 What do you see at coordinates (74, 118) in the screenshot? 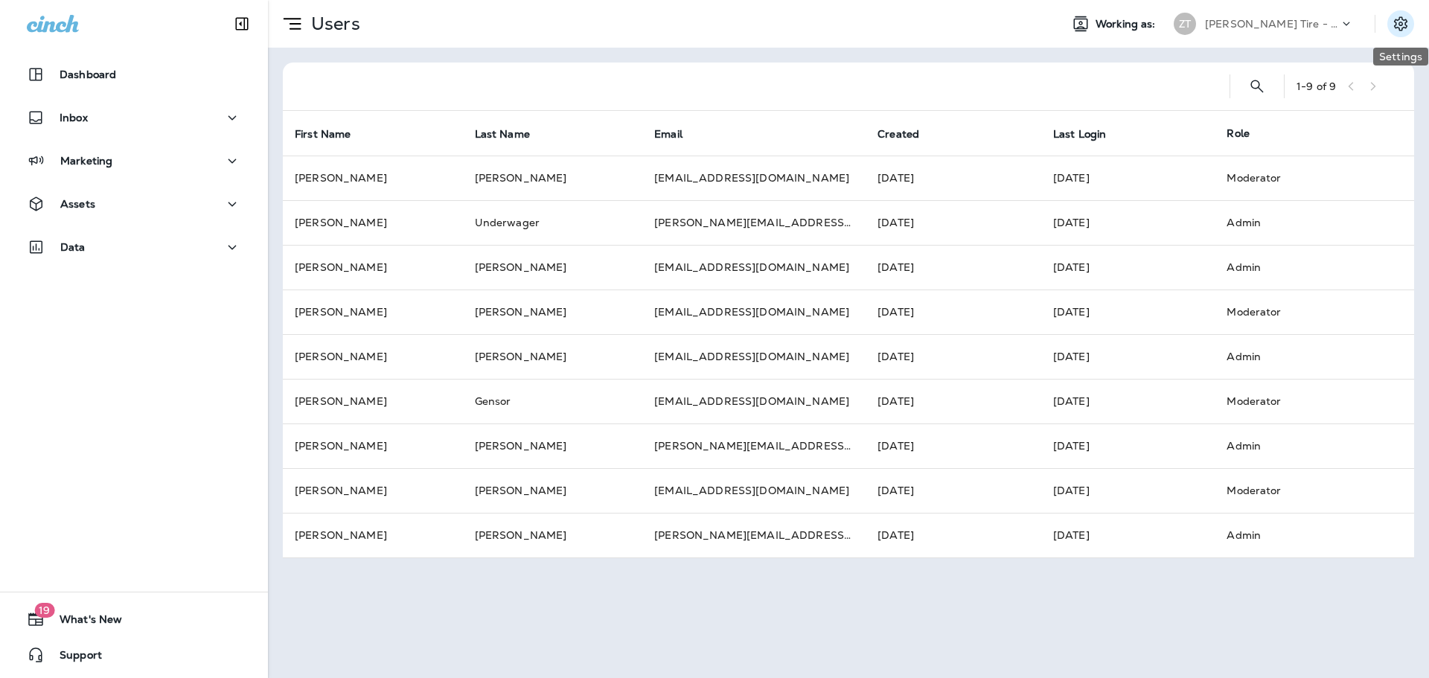
I see `p: Inbox` at bounding box center [74, 118].